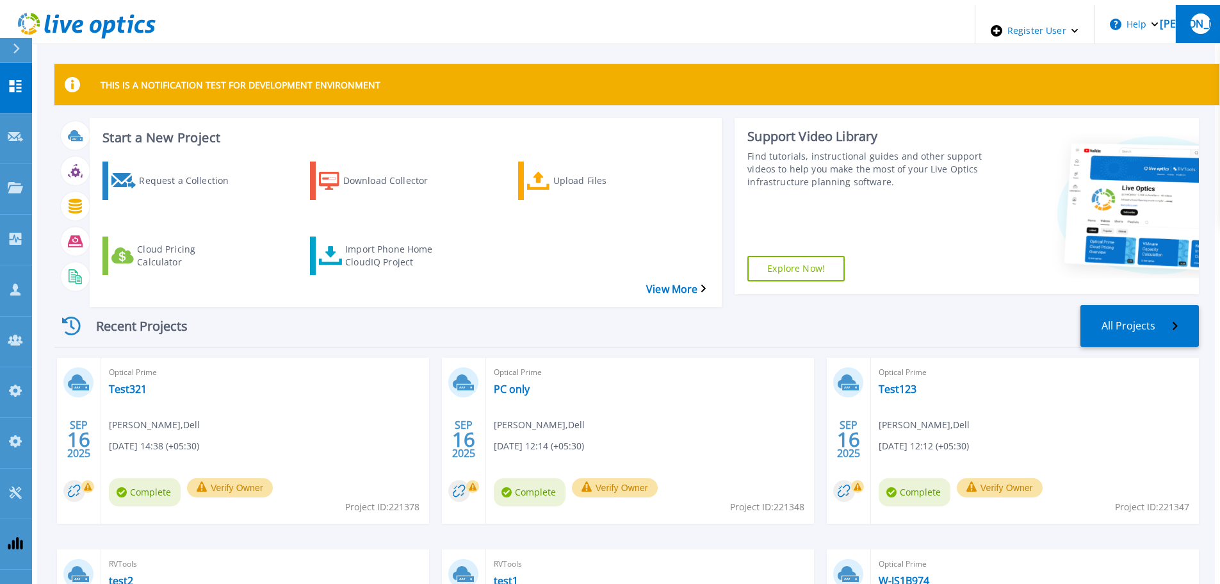 The width and height of the screenshot is (1220, 584). What do you see at coordinates (382, 507) in the screenshot?
I see `span: Project ID: 221378` at bounding box center [382, 507].